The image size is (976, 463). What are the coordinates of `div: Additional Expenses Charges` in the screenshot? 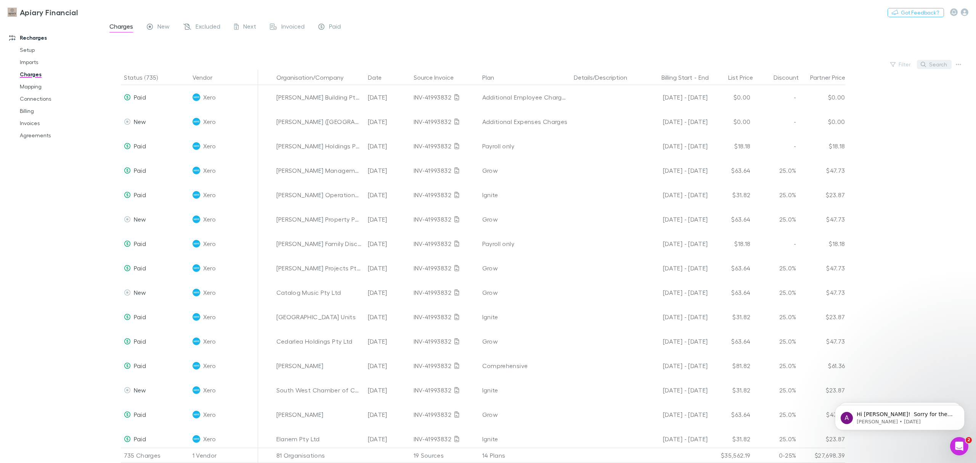 It's located at (525, 122).